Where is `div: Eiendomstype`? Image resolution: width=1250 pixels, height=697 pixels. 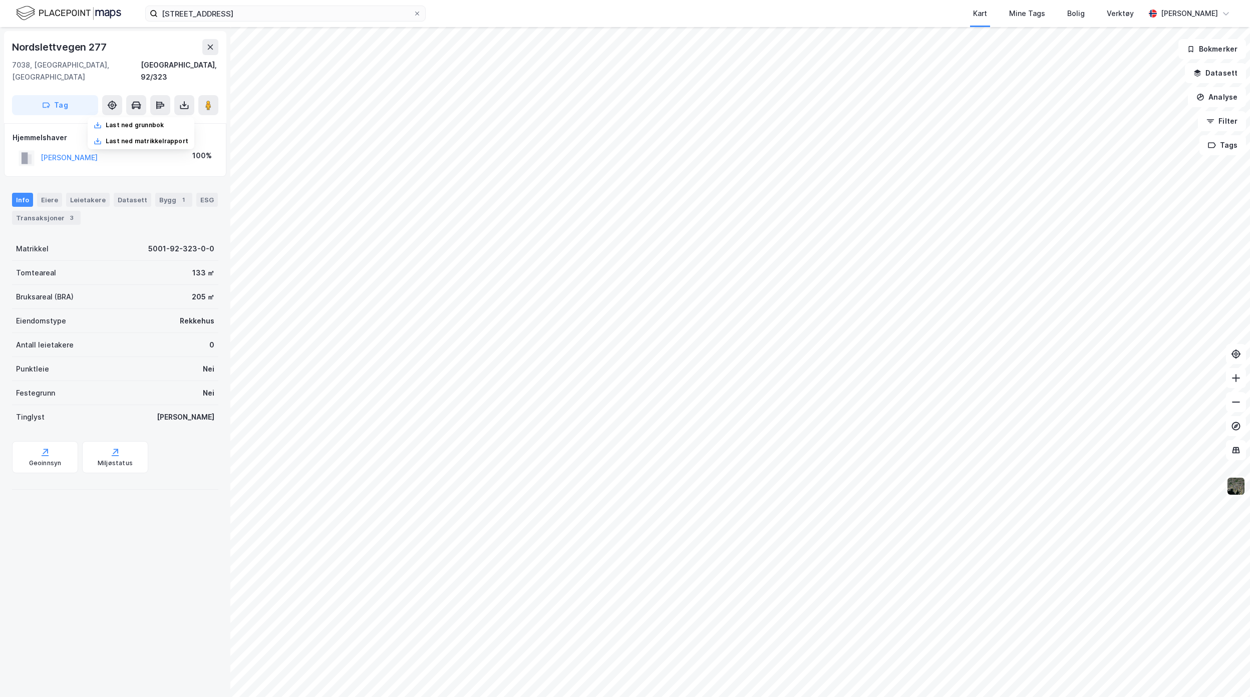
div: Eiendomstype is located at coordinates (41, 321).